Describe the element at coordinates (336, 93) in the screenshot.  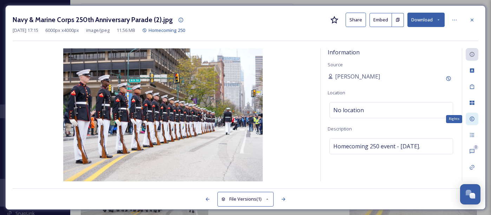
I see `span: Location` at that location.